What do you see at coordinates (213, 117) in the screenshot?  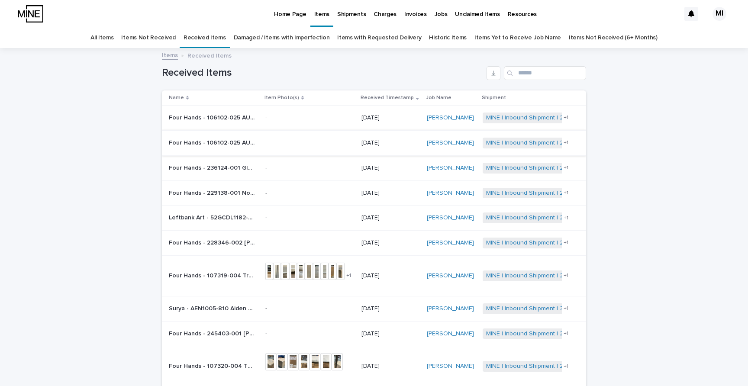 I see `p: Four Hands - 106102-025 AURORA SWIVEL CHAIR | 72911` at bounding box center [213, 117].